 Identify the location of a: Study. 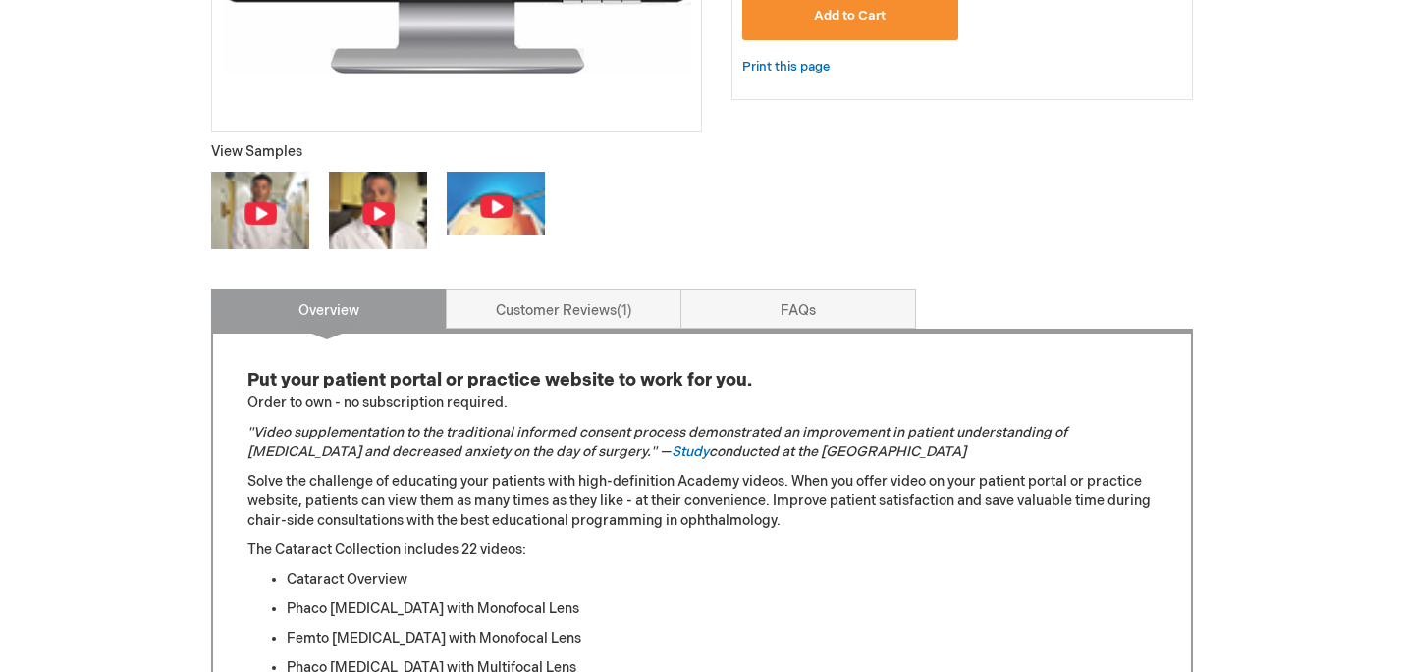
(690, 452).